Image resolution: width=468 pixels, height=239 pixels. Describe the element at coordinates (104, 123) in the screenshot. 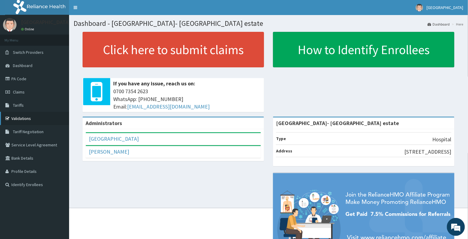

I see `b: Administrators` at that location.